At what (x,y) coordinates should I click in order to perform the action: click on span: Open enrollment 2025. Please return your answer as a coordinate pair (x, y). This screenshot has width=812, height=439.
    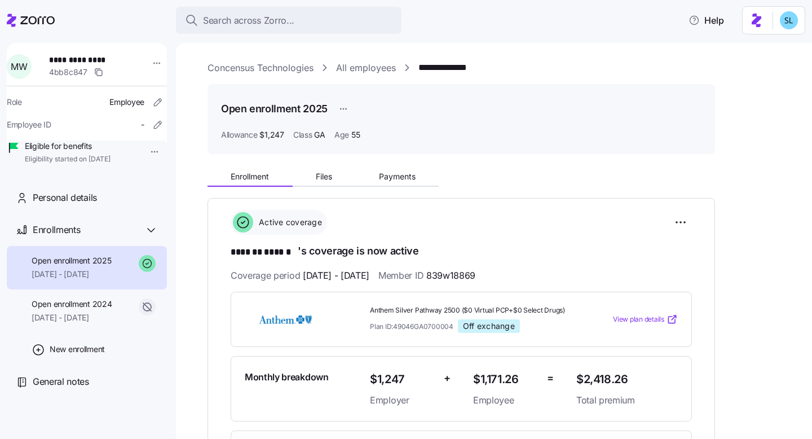
    Looking at the image, I should click on (71, 260).